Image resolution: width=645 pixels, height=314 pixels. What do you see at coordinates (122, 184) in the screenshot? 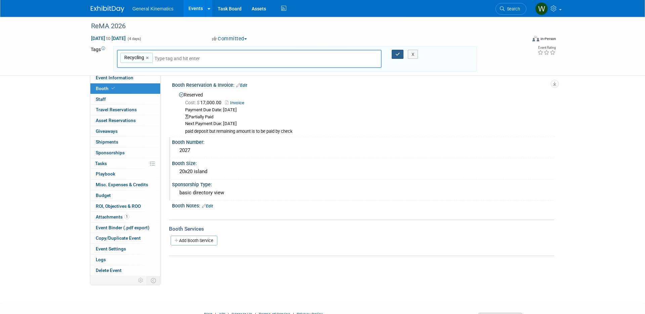
I see `span: Misc. Expenses & Credits` at bounding box center [122, 184].